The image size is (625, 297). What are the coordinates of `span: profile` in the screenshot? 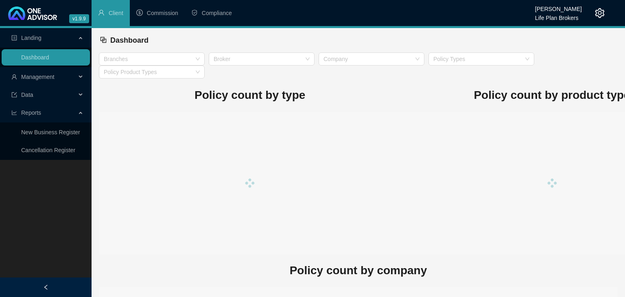 It's located at (14, 38).